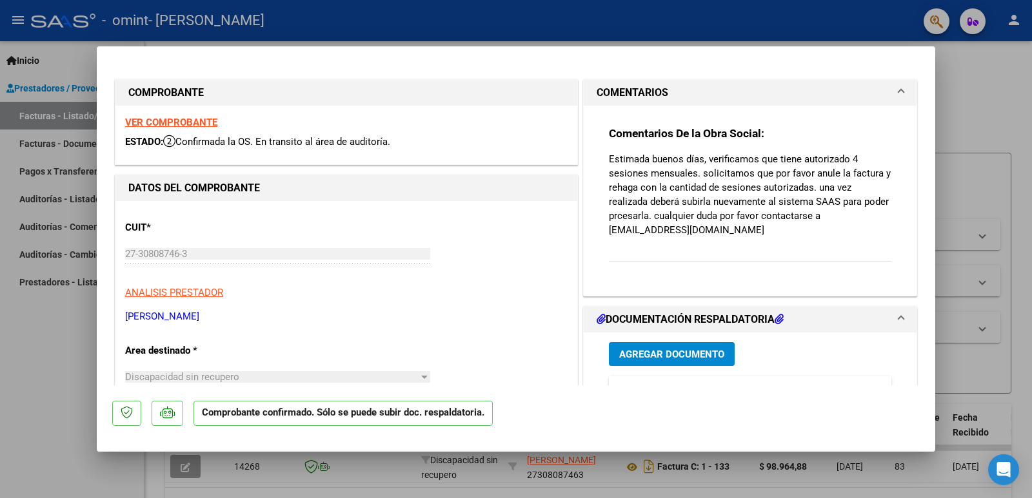 Image resolution: width=1032 pixels, height=498 pixels. I want to click on strong: VER COMPROBANTE, so click(171, 122).